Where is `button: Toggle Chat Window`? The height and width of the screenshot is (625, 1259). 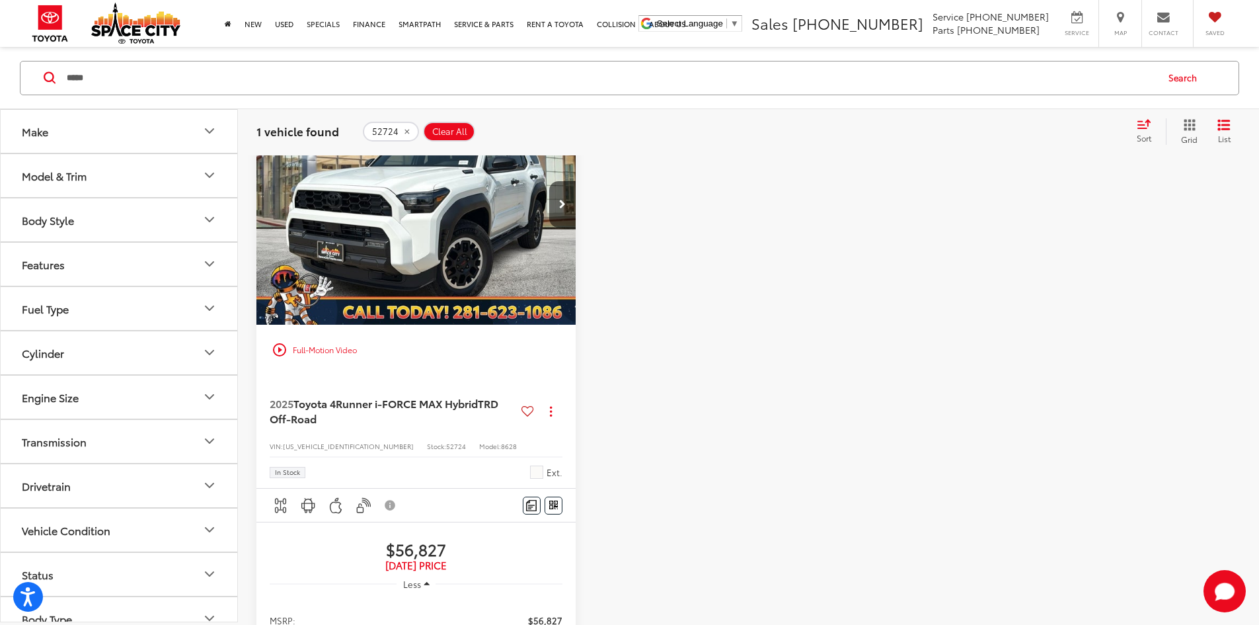 button: Toggle Chat Window is located at coordinates (1225, 591).